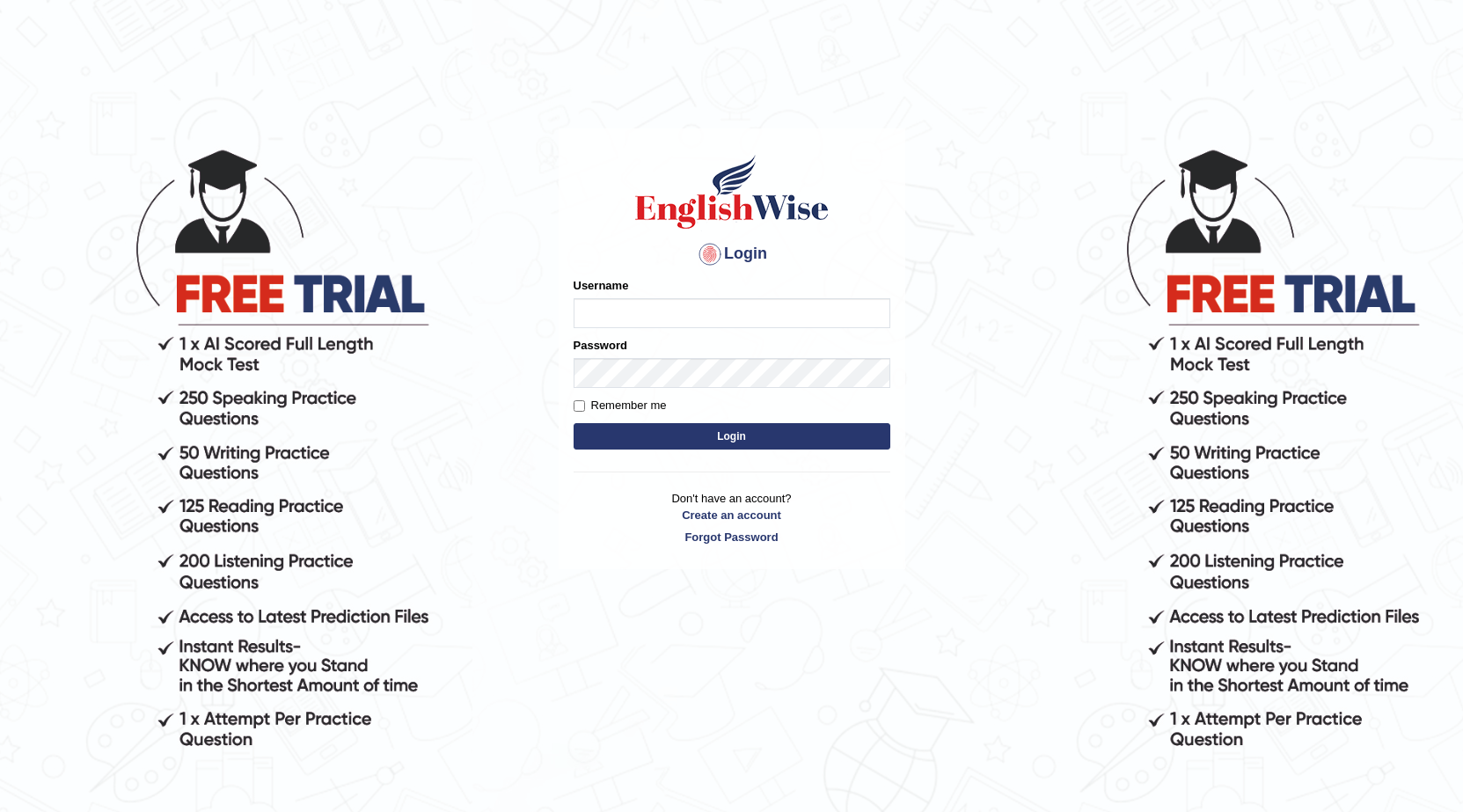 The image size is (1463, 812). Describe the element at coordinates (579, 406) in the screenshot. I see `input: Remember me` at that location.